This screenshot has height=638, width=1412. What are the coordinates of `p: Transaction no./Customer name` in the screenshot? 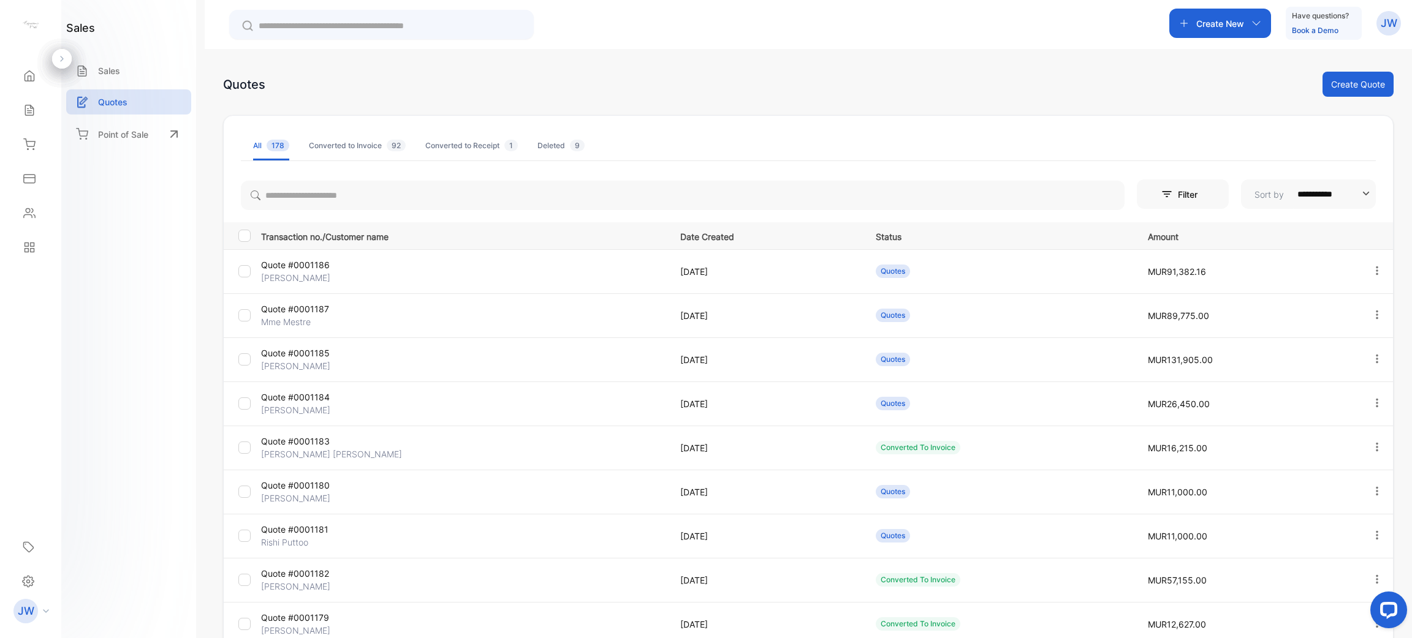 It's located at (463, 235).